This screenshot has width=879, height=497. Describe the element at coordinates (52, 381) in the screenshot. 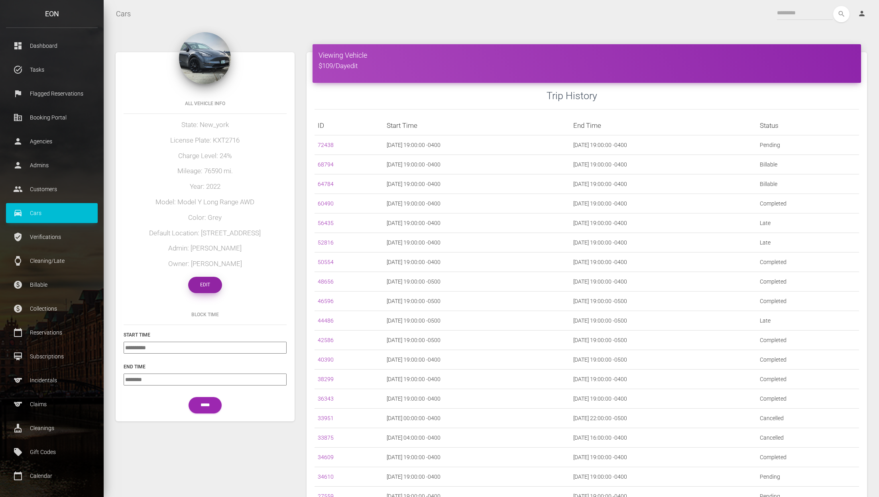

I see `a: sports Incidentals` at that location.